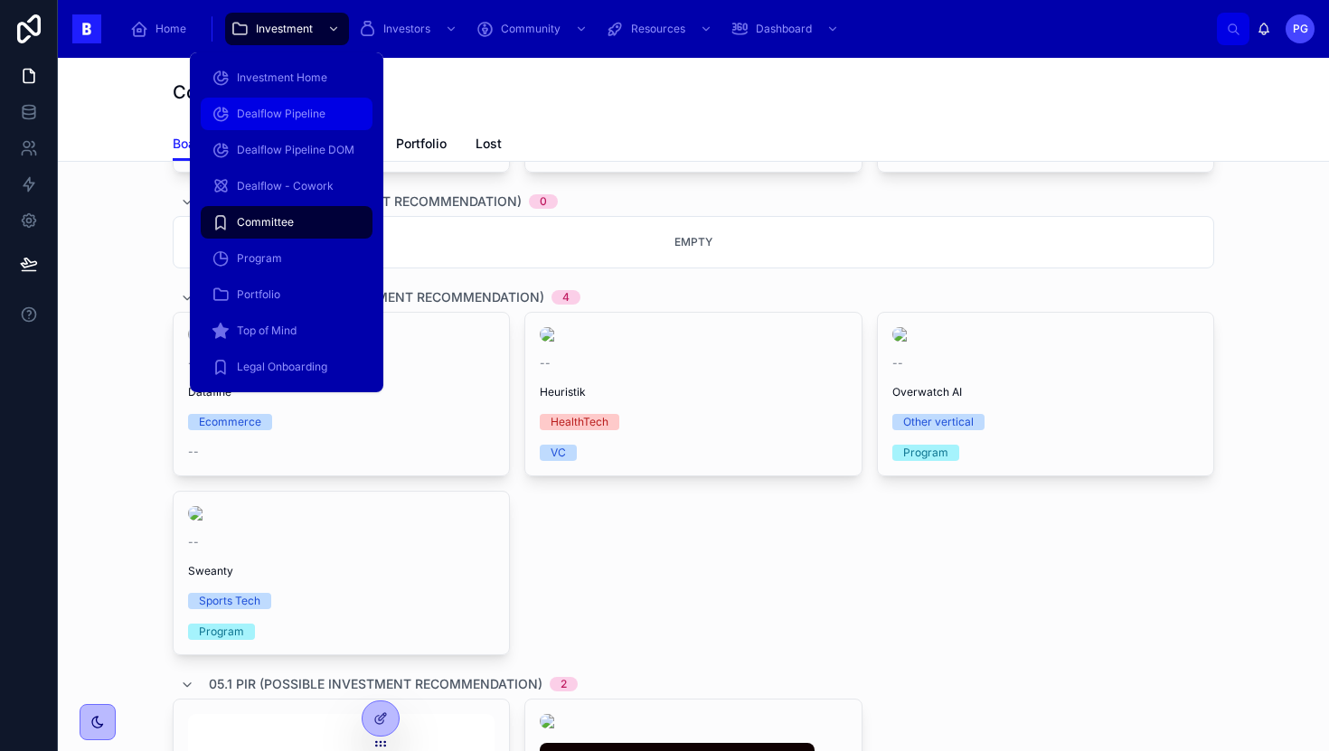 The height and width of the screenshot is (751, 1329). I want to click on img: SWEANTY---Online---Logotipo-positivo.png, so click(341, 513).